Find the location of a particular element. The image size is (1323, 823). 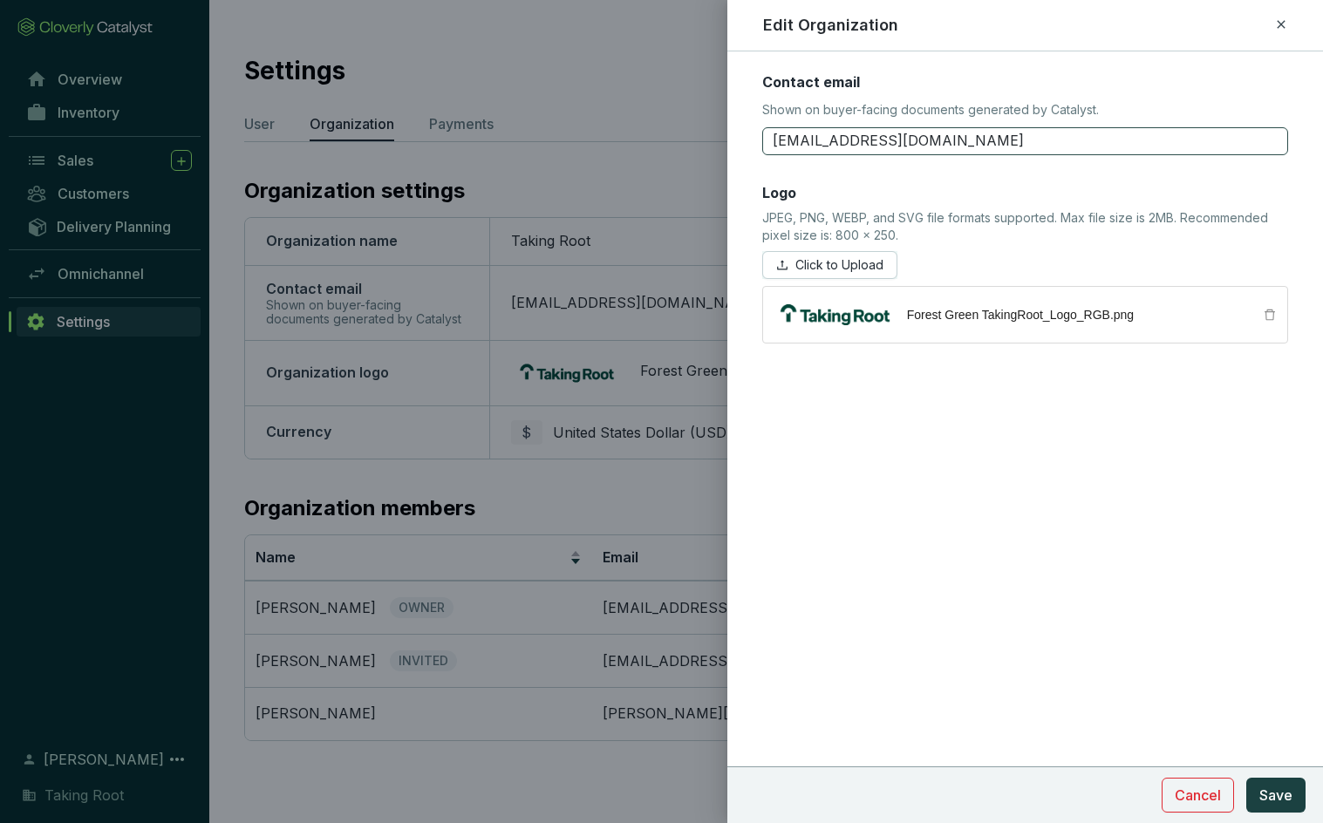

p: JPEG, PNG, WEBP, and SVG file formats supported. Max file size is 2MB. Recommended pixel size is:... is located at coordinates (1025, 230).